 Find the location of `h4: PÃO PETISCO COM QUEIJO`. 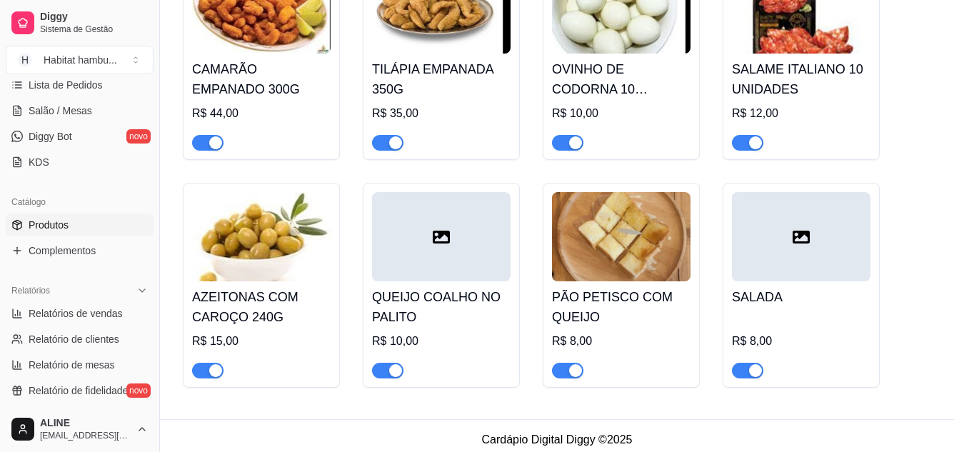

h4: PÃO PETISCO COM QUEIJO is located at coordinates (622, 307).